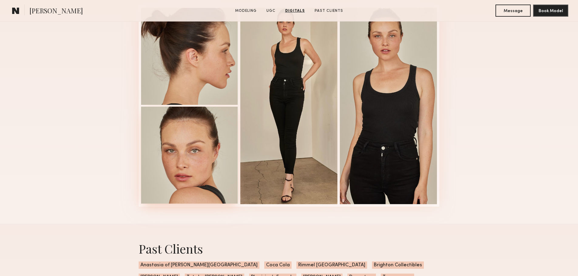 This screenshot has height=276, width=578. What do you see at coordinates (513, 11) in the screenshot?
I see `button: Message` at bounding box center [513, 11].